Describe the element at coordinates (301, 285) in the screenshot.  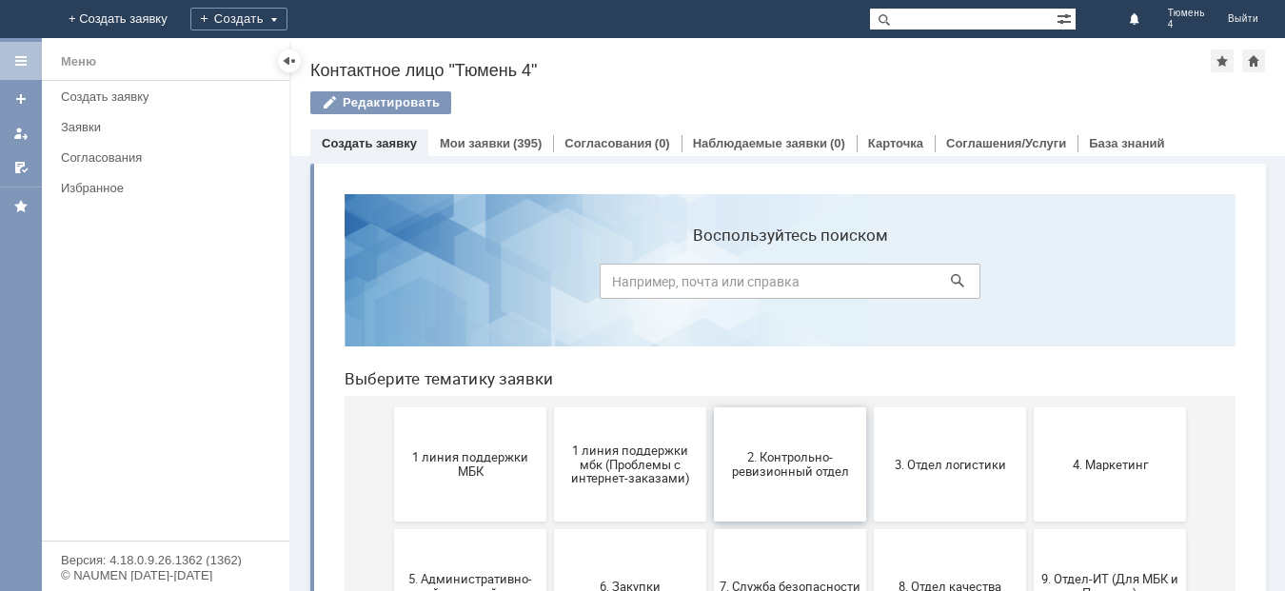
I see `button: 1 линия поддержки мбк (Проблемы с интернет-заказами)` at that location.